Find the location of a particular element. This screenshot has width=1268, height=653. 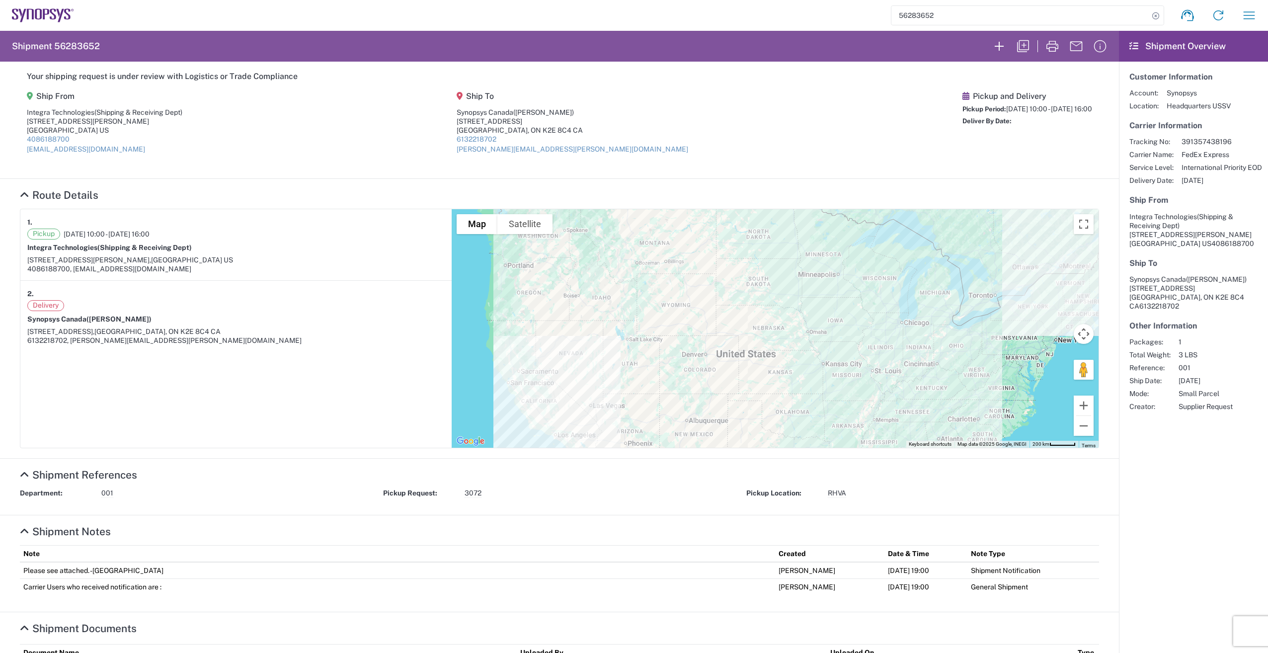

span: 391357438196 is located at coordinates (1222, 142).